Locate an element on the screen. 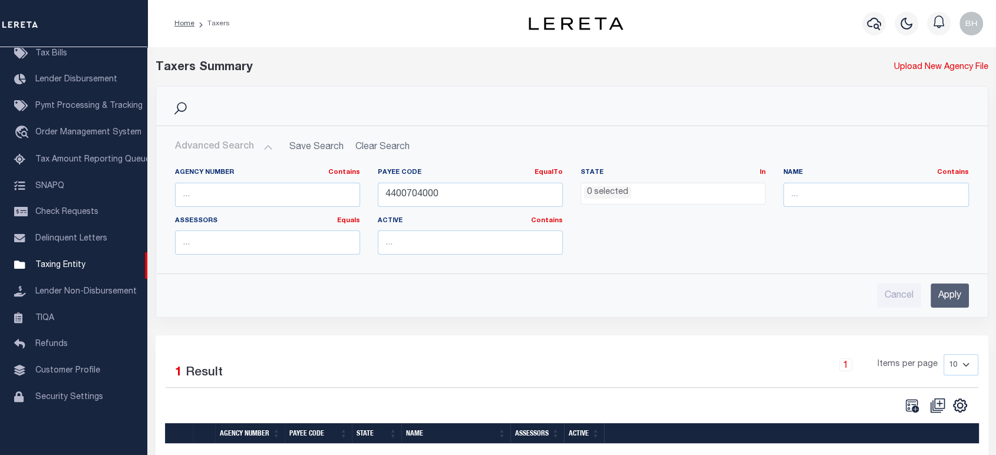 The image size is (996, 455). span: Lender Non-Disbursement is located at coordinates (86, 292).